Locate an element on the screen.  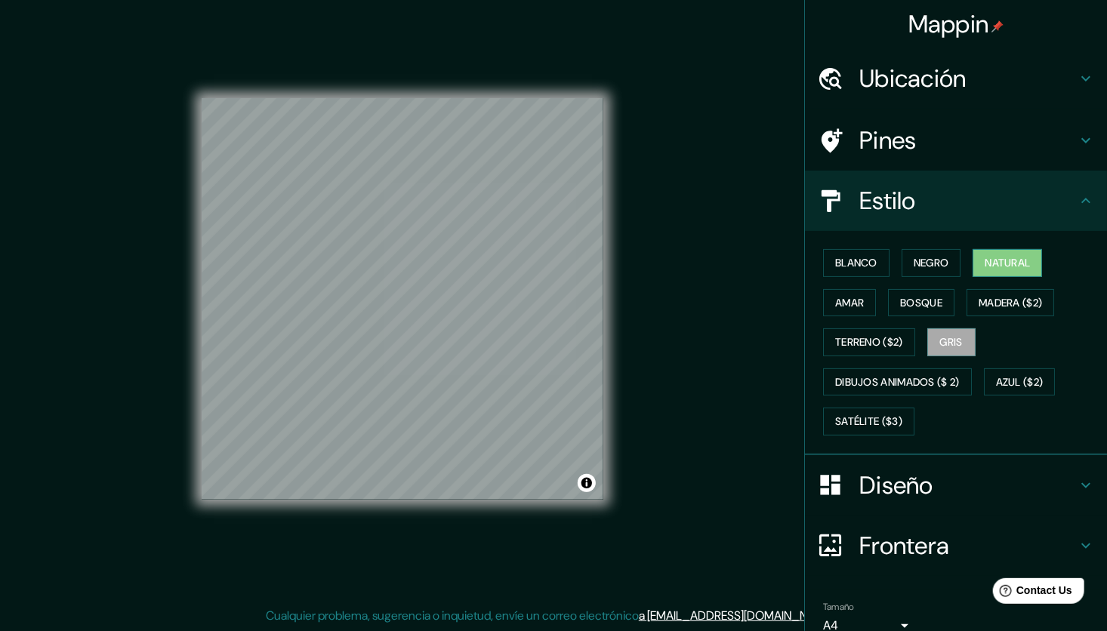
button: Alternar atribución is located at coordinates (587, 483).